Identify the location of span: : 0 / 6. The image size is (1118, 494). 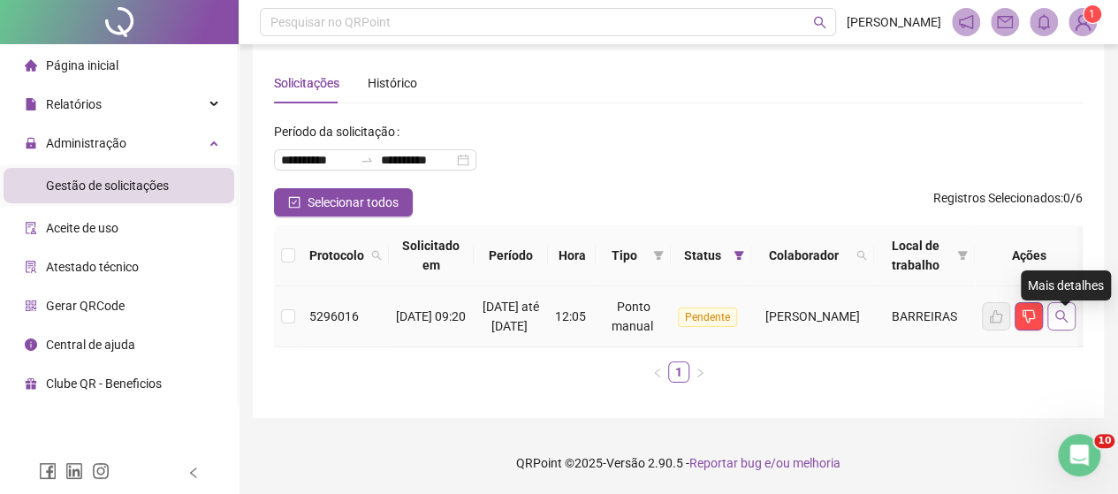
(1008, 202).